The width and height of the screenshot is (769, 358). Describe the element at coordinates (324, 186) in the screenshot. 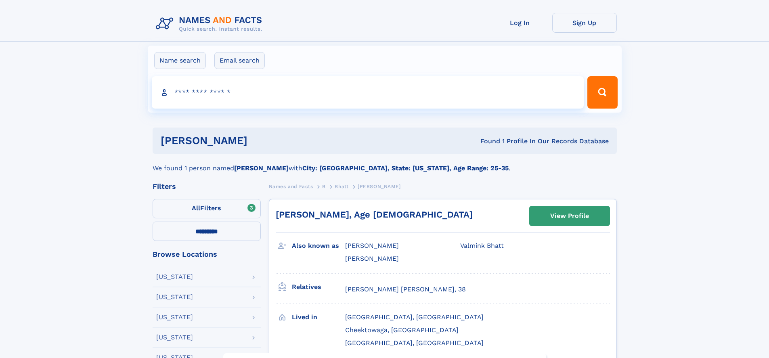

I see `a: B` at that location.